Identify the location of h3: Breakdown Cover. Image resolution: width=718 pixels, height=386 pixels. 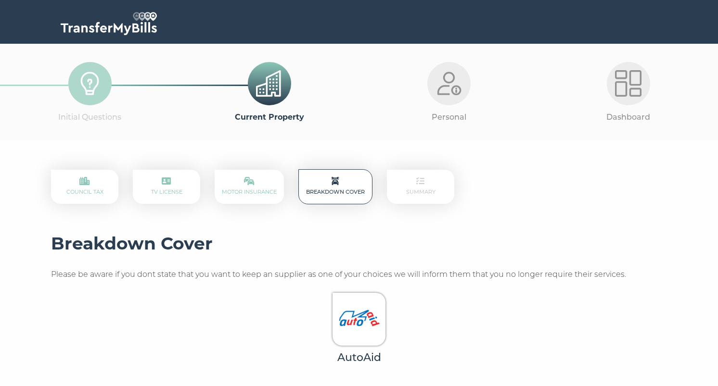
(359, 244).